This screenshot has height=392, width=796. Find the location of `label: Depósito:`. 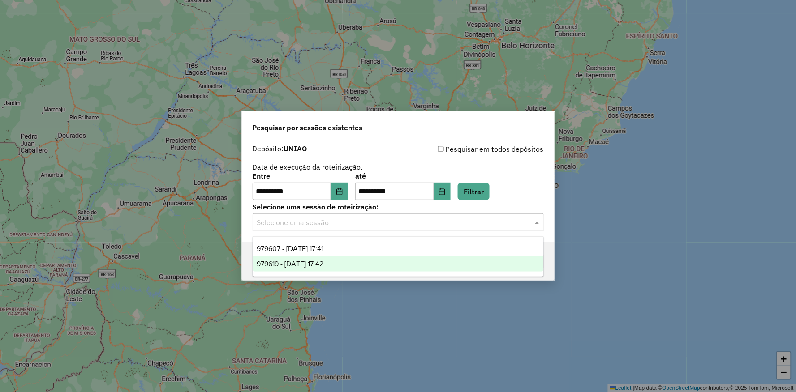

label: Depósito: is located at coordinates (280, 149).